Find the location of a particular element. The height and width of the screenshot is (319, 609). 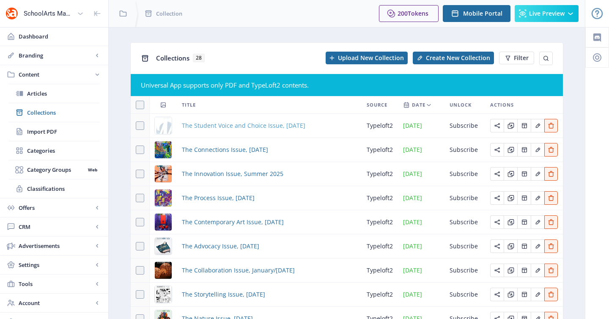

span: Articles is located at coordinates (63, 93).